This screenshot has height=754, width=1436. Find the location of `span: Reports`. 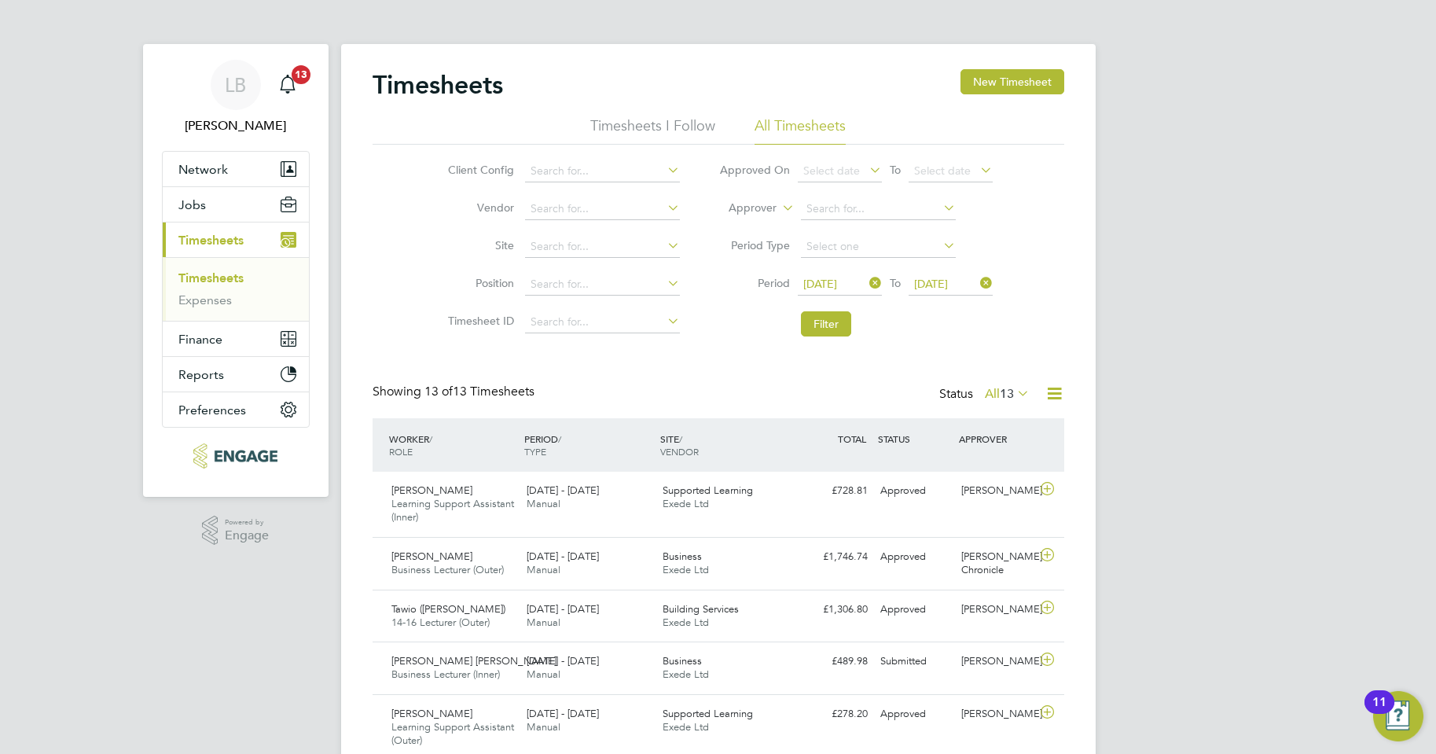

span: Reports is located at coordinates (201, 374).